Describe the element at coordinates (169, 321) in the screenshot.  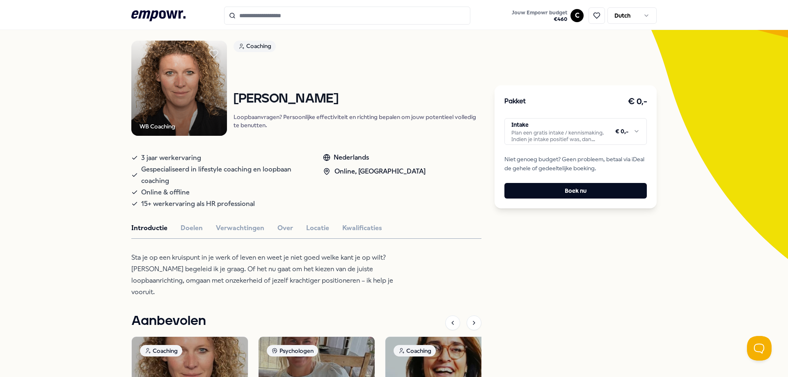
I see `h1: Aanbevolen` at that location.